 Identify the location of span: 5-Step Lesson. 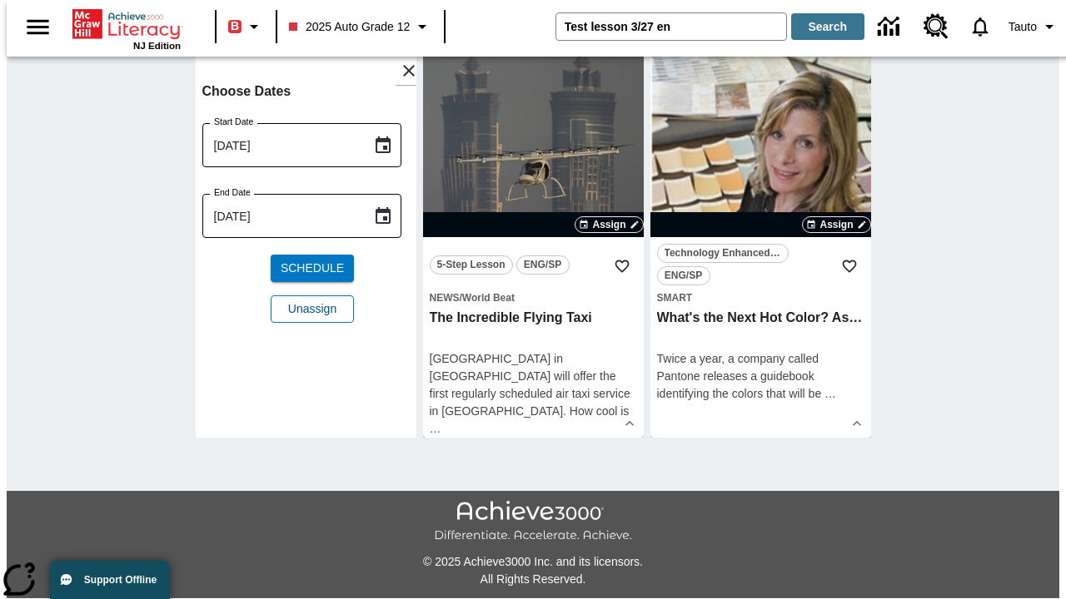
(471, 265).